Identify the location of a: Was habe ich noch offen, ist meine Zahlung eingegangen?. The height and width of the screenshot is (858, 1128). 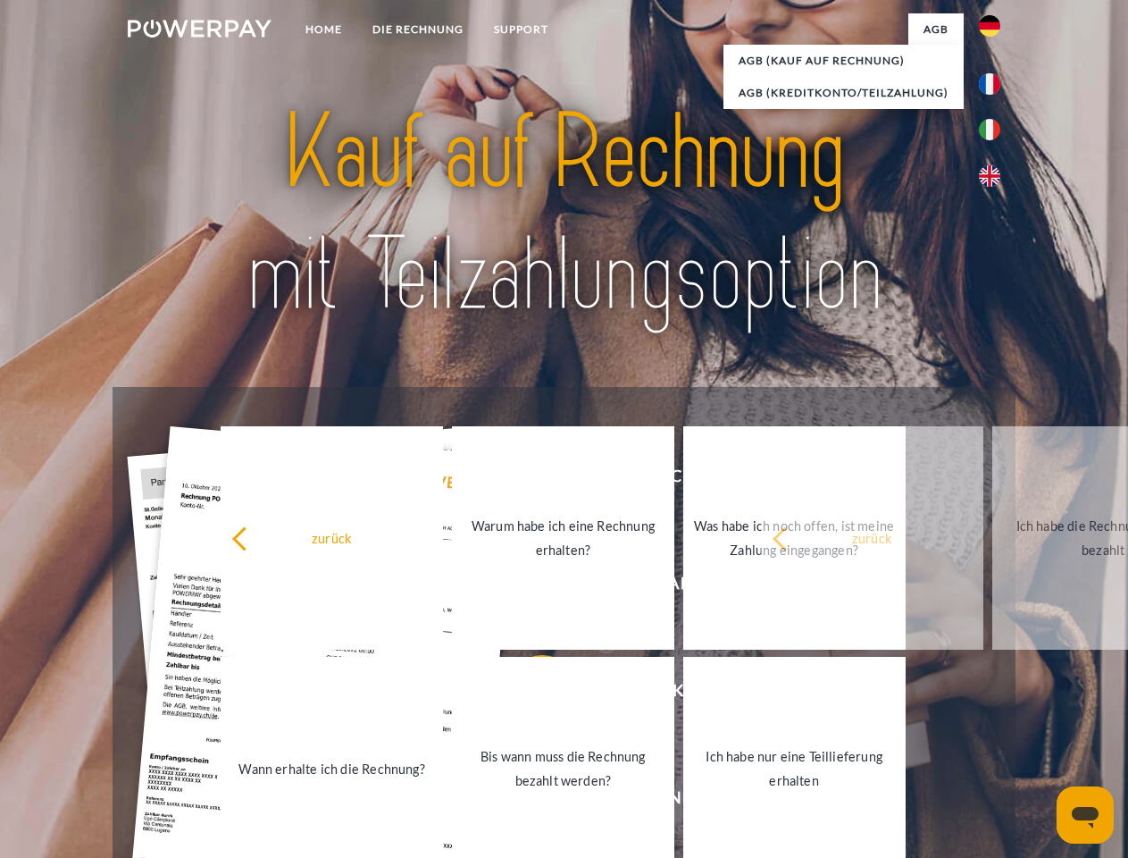
(794, 538).